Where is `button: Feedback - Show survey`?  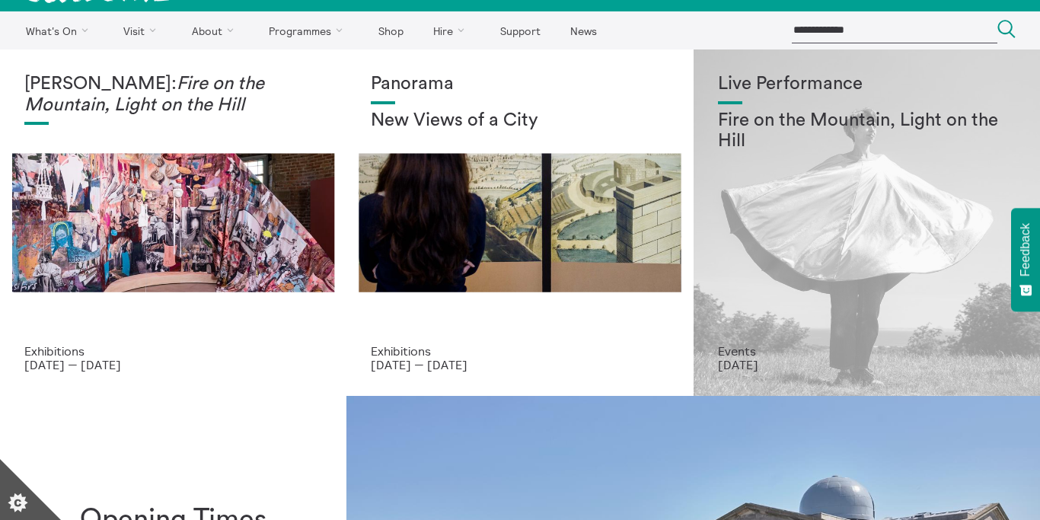
button: Feedback - Show survey is located at coordinates (1025, 260).